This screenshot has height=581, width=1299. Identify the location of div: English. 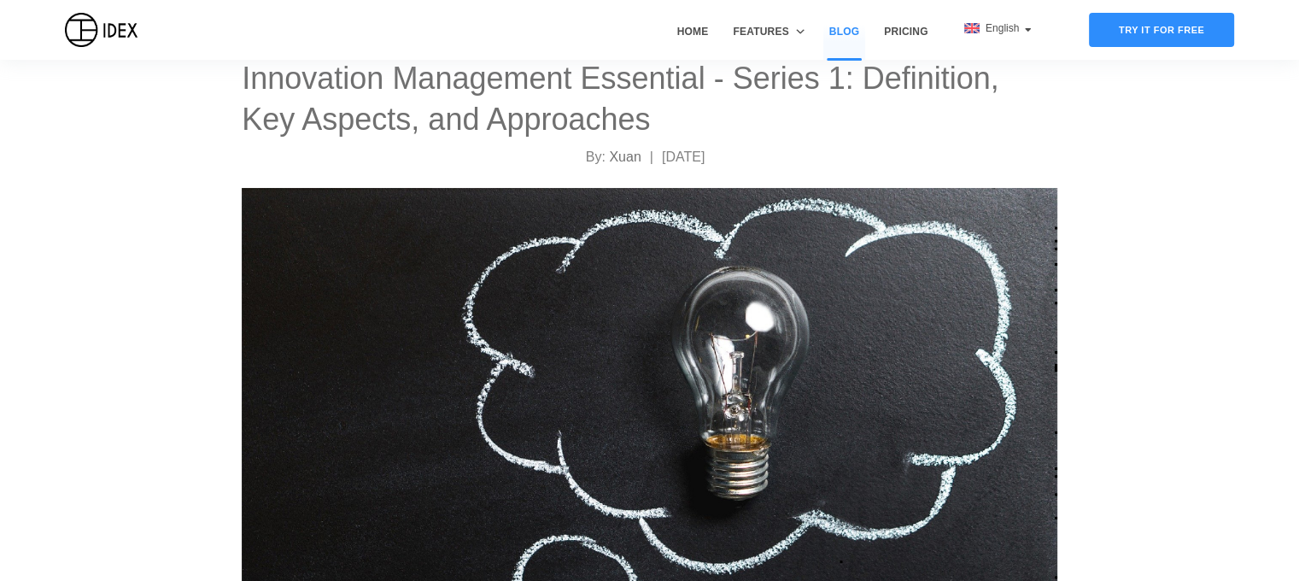
(998, 28).